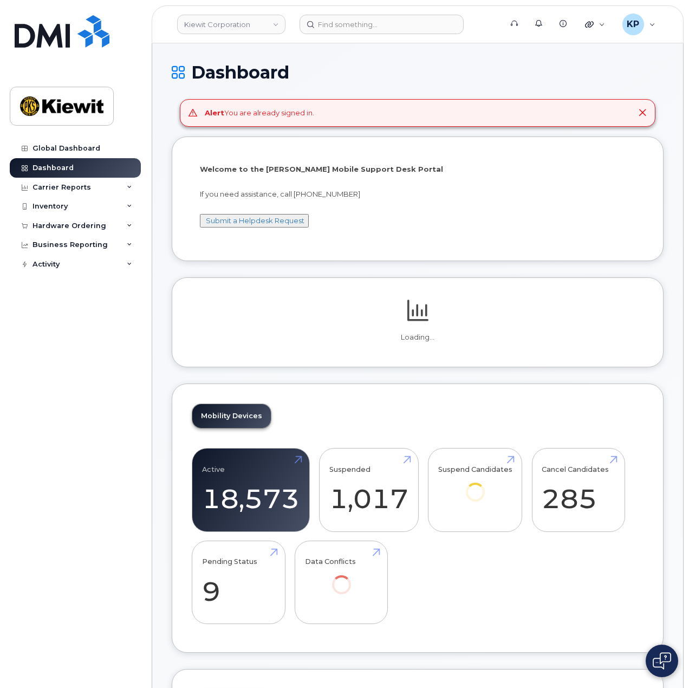 This screenshot has height=688, width=689. I want to click on a: Cancel Candidates 285, so click(578, 490).